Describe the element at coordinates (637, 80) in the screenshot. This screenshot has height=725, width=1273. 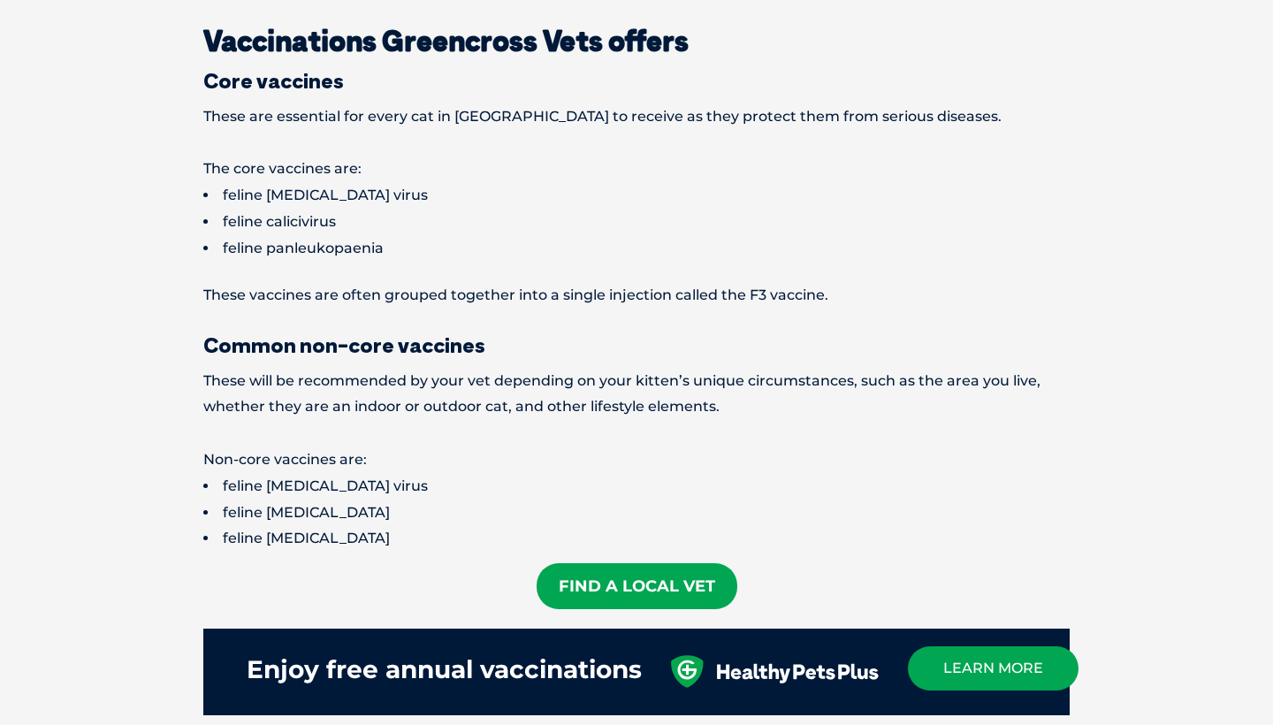
I see `h3: Core vaccines` at that location.